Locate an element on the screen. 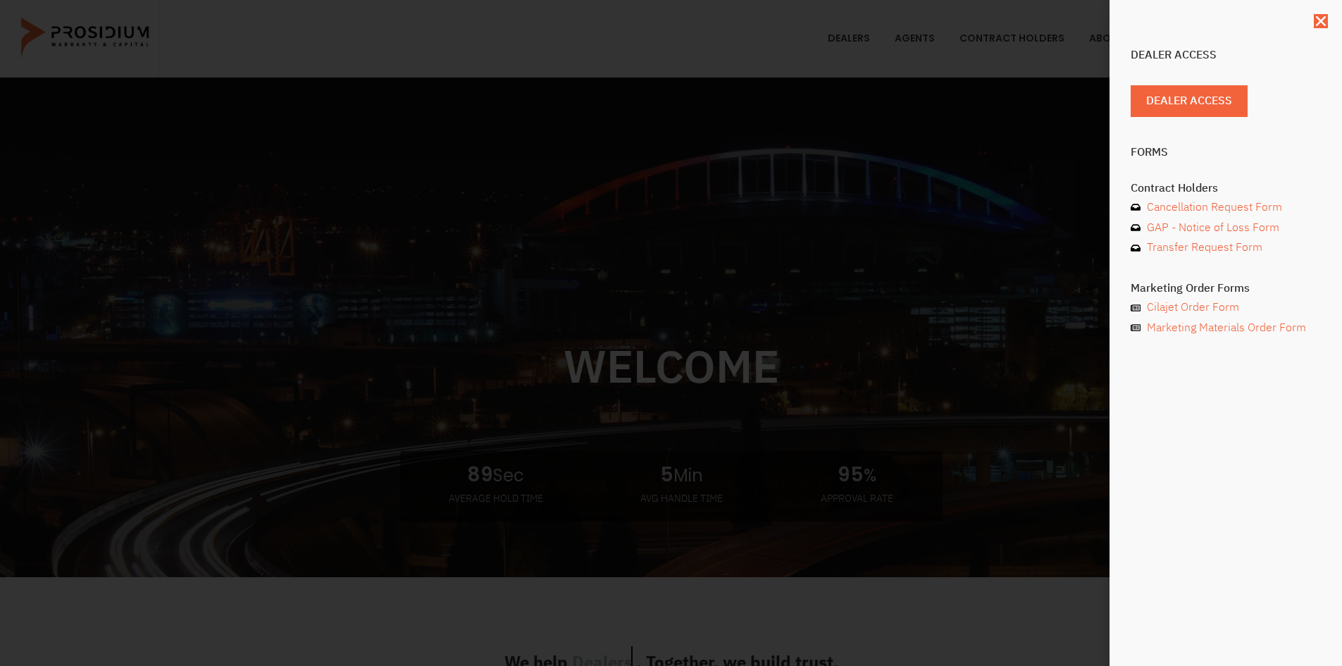  h4: Marketing Order Forms is located at coordinates (1226, 288).